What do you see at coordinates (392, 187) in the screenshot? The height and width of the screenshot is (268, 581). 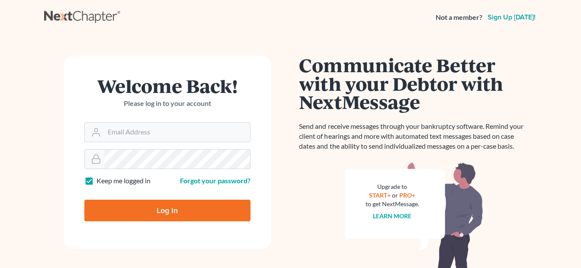 I see `div: Upgrade to` at bounding box center [392, 187].